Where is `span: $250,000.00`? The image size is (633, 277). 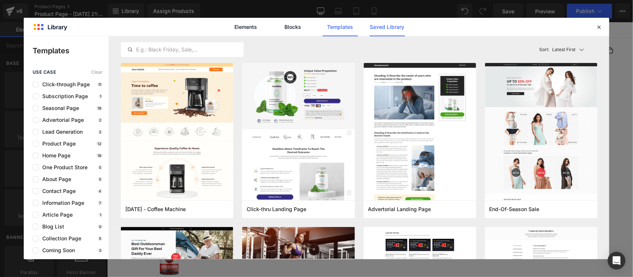
span: $250,000.00 is located at coordinates (357, 86).